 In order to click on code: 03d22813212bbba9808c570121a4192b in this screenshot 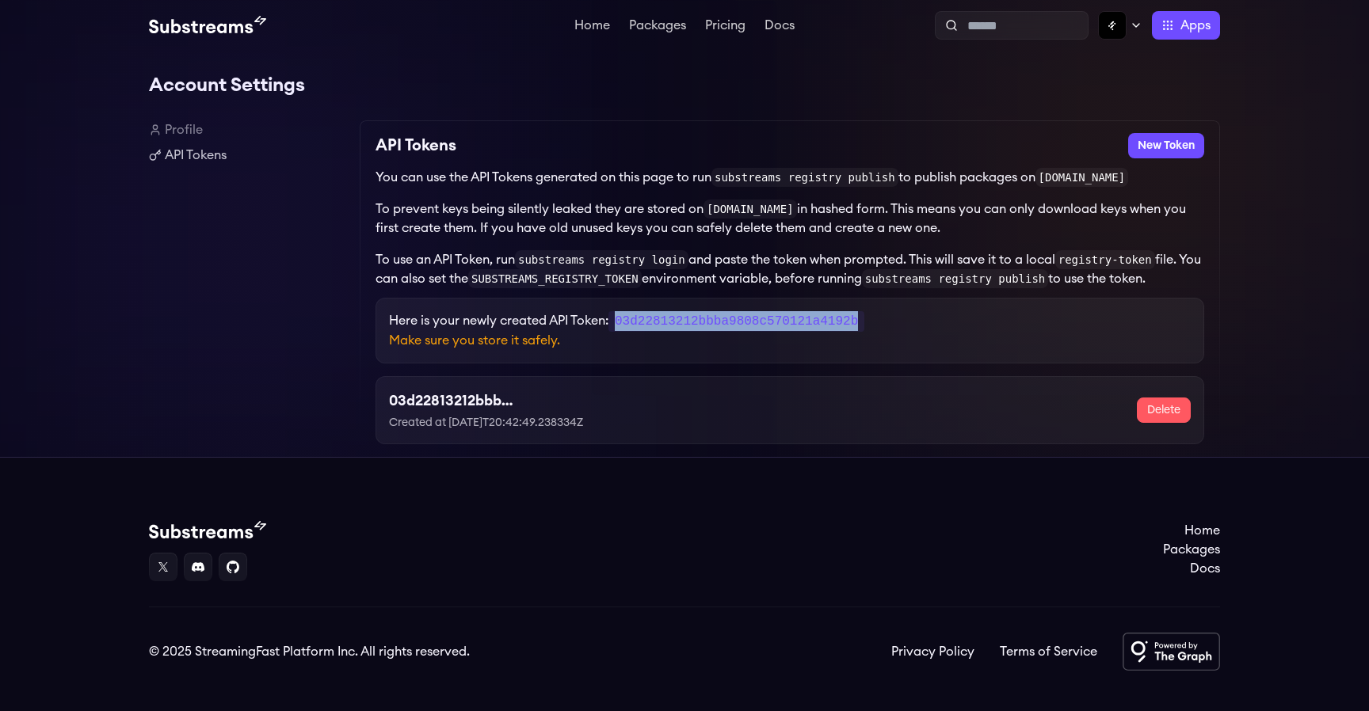, I will do `click(736, 322)`.